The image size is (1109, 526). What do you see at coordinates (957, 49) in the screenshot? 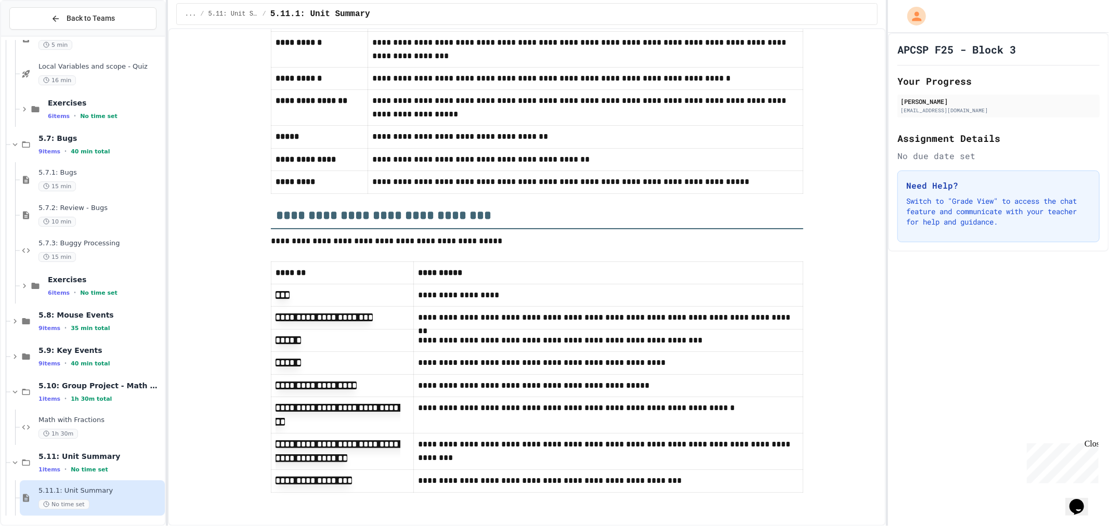
I see `h1: APCSP F25 - Block 3` at bounding box center [957, 49].